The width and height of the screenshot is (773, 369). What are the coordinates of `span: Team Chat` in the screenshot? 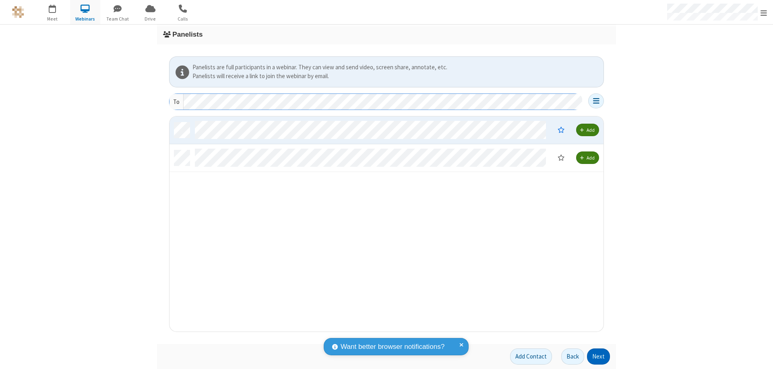 It's located at (118, 19).